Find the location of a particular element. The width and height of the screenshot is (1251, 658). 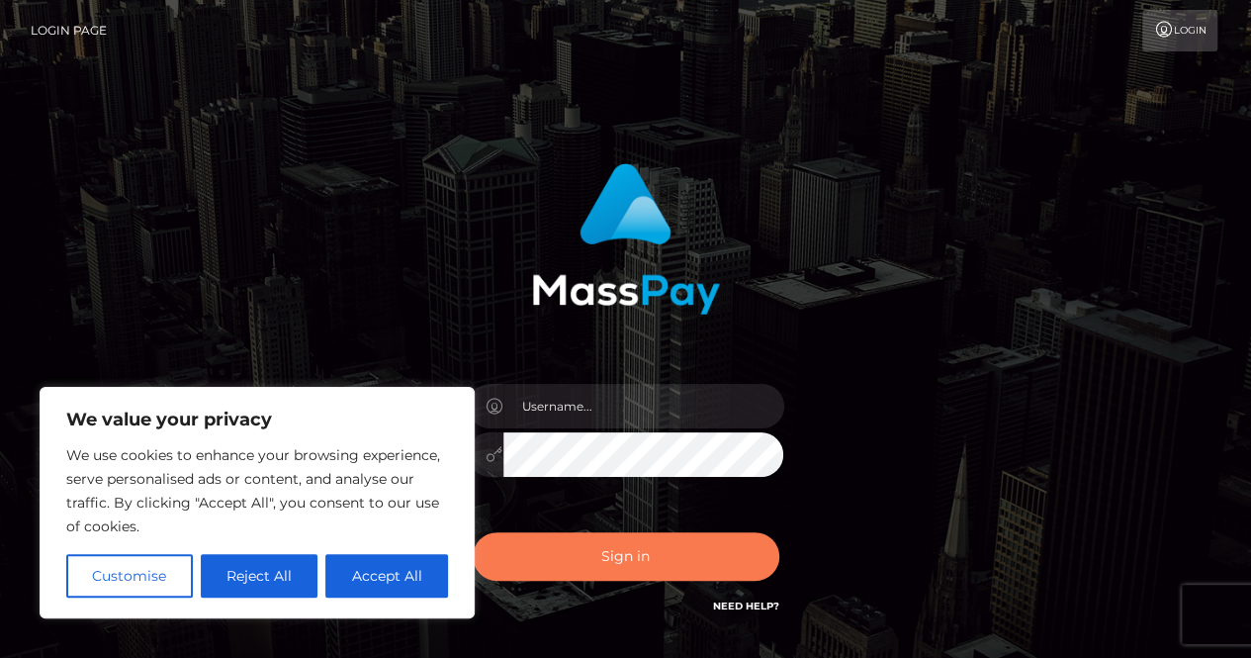

p: We use cookies to enhance your browsing experience, serve personalised ads or content, and analys... is located at coordinates (257, 491).